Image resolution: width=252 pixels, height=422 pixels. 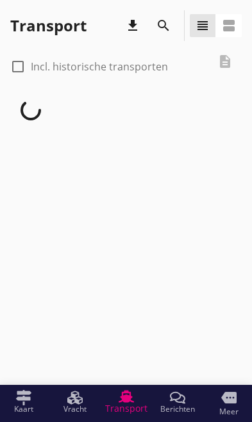 What do you see at coordinates (133, 26) in the screenshot?
I see `i: download` at bounding box center [133, 26].